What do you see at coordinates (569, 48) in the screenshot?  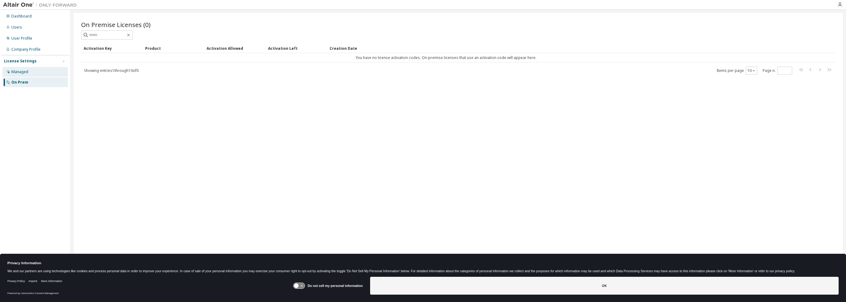 I see `div: Creation Date` at bounding box center [569, 48].